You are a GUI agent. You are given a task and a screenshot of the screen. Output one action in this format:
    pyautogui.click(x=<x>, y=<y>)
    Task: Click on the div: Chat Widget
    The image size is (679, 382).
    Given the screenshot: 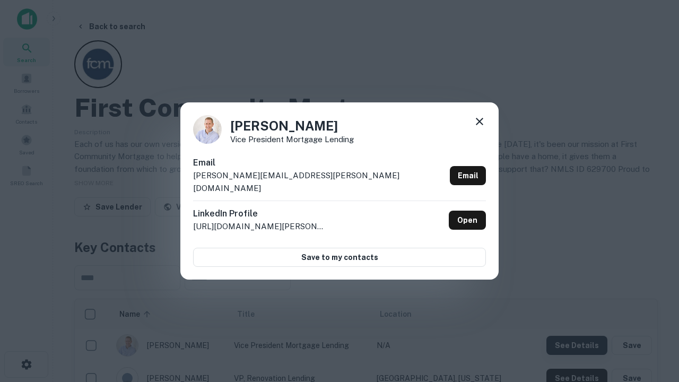 What is the action you would take?
    pyautogui.click(x=653, y=323)
    